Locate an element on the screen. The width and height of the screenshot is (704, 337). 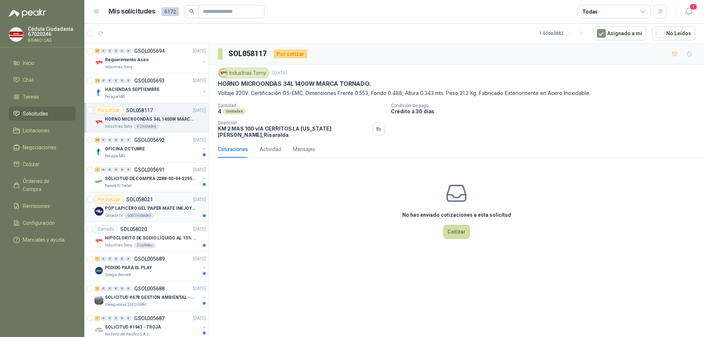
p: Cédula Ciudadanía 67020246 is located at coordinates (52, 32).